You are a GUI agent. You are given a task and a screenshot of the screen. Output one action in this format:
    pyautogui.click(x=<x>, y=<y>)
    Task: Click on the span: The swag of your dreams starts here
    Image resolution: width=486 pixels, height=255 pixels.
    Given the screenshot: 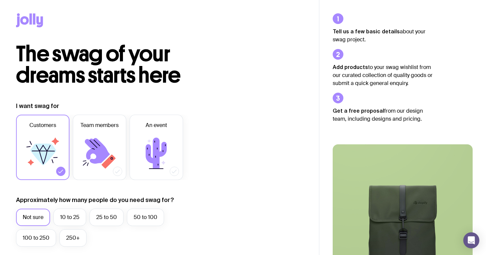 What is the action you would take?
    pyautogui.click(x=98, y=64)
    